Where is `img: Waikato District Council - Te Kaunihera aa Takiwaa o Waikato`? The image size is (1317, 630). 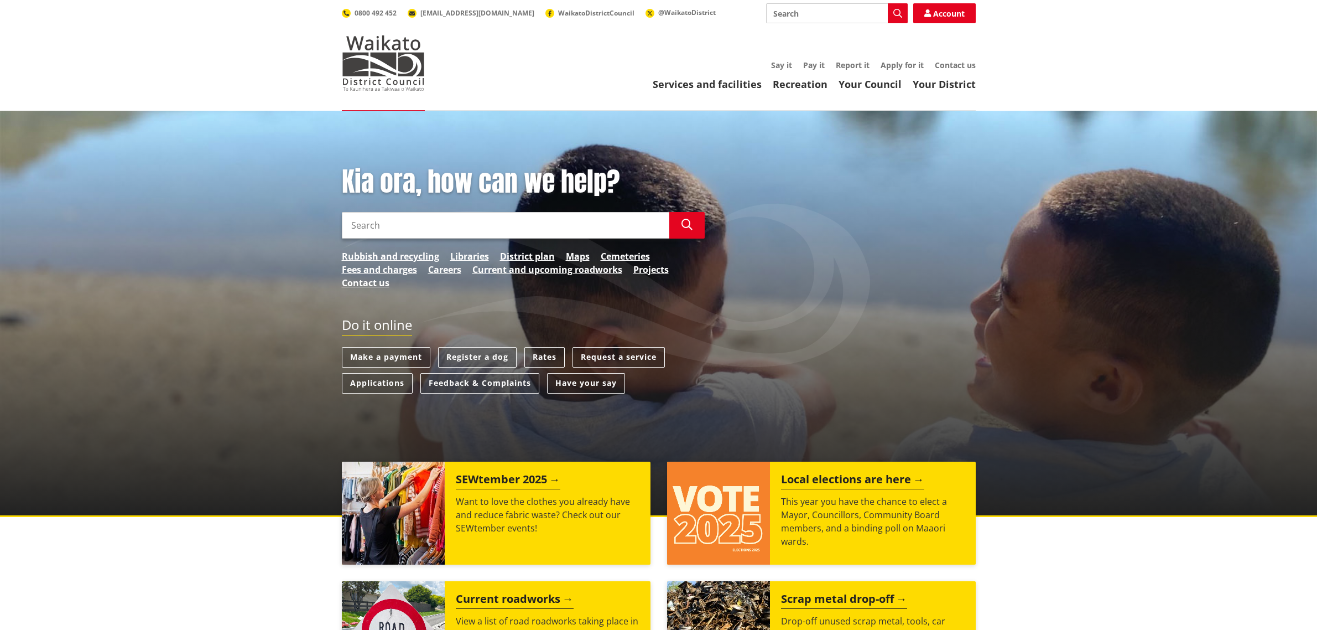 img: Waikato District Council - Te Kaunihera aa Takiwaa o Waikato is located at coordinates (383, 63).